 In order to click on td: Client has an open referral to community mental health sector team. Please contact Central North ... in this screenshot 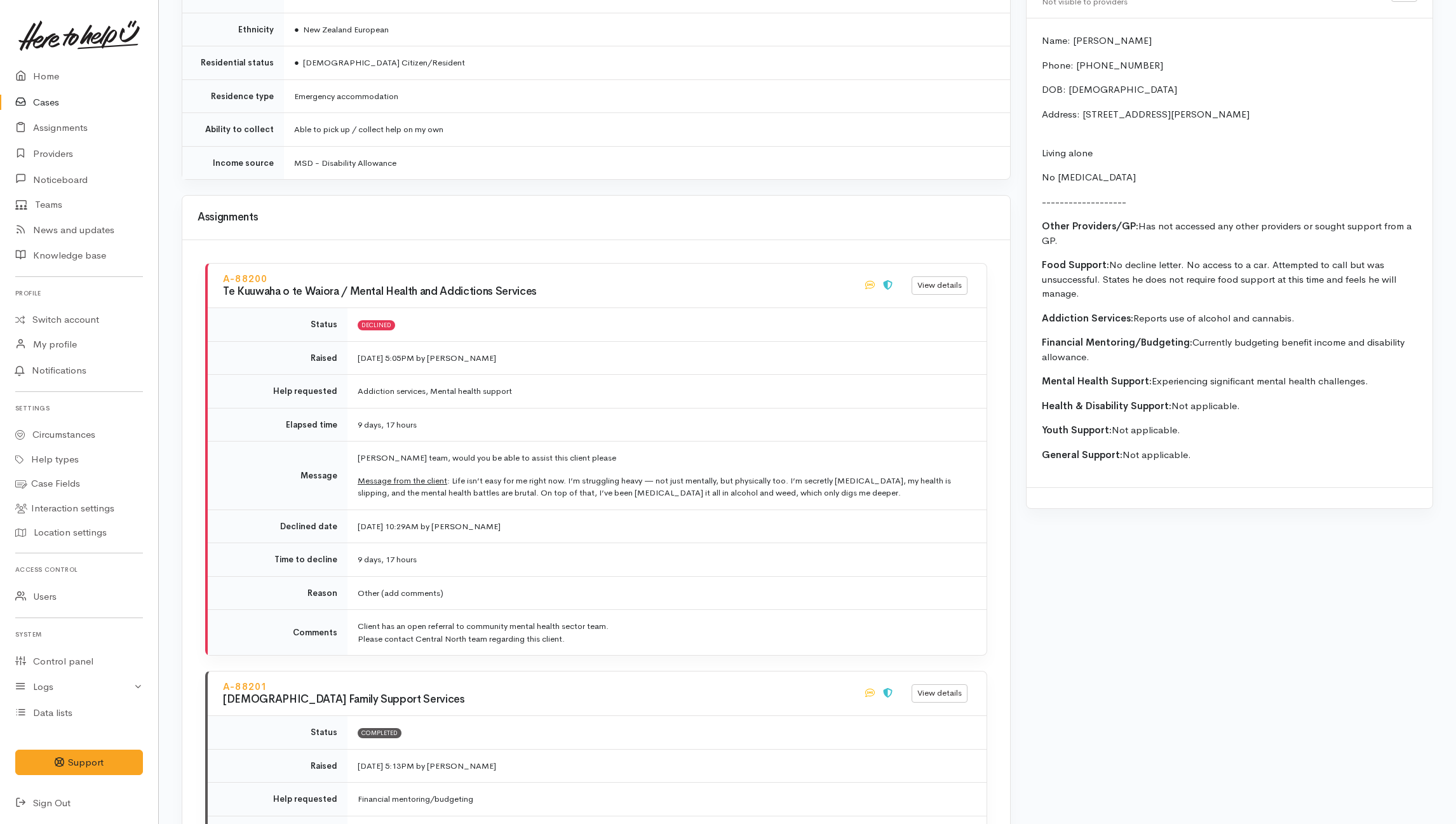, I will do `click(667, 632)`.